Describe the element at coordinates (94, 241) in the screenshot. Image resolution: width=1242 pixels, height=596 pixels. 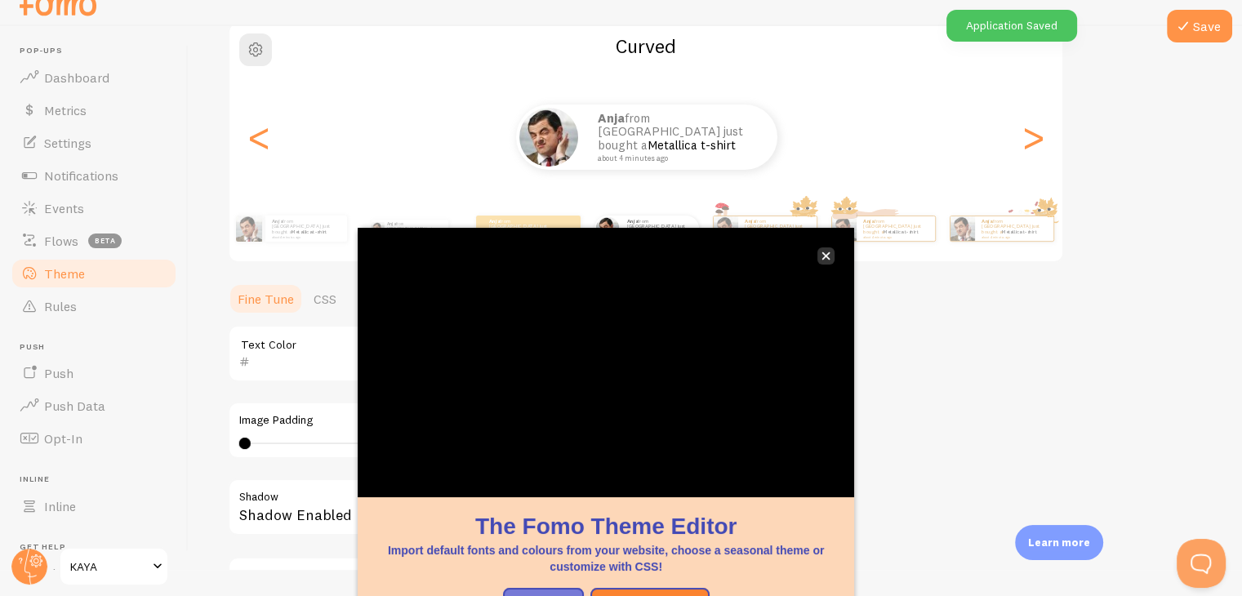
I see `a: Flows beta` at that location.